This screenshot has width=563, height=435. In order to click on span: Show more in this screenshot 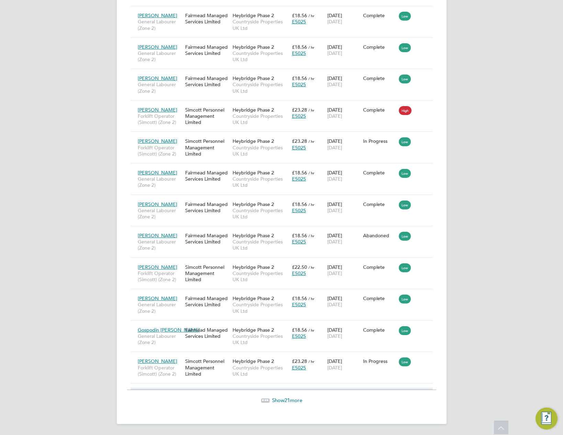, I will do `click(287, 400)`.